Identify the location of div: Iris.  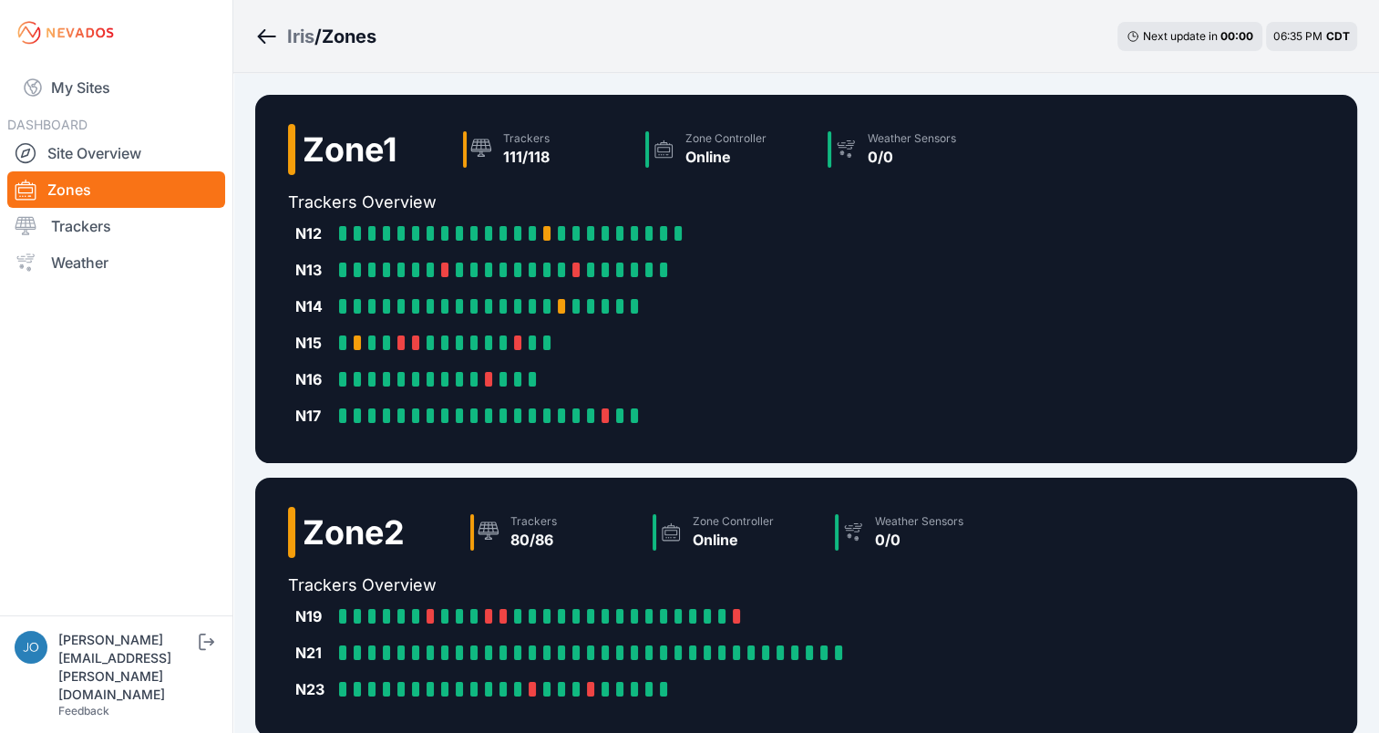
(301, 36).